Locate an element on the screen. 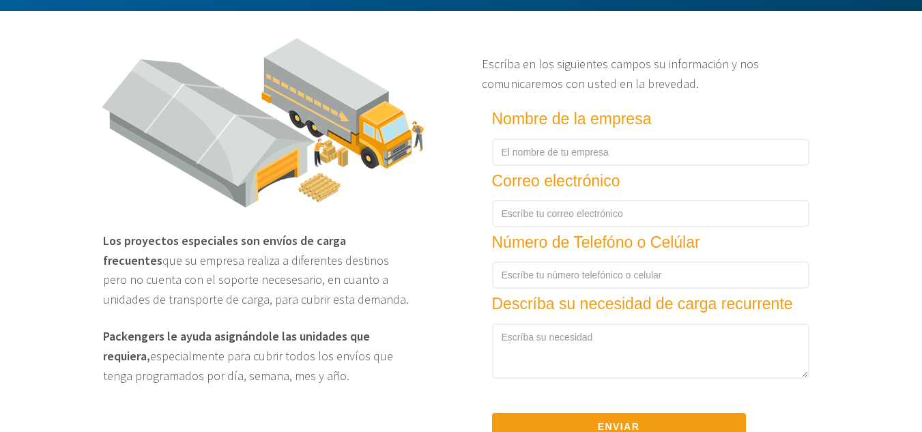 This screenshot has height=432, width=922. h4: Descríba su necesidad de carga recurrente is located at coordinates (651, 304).